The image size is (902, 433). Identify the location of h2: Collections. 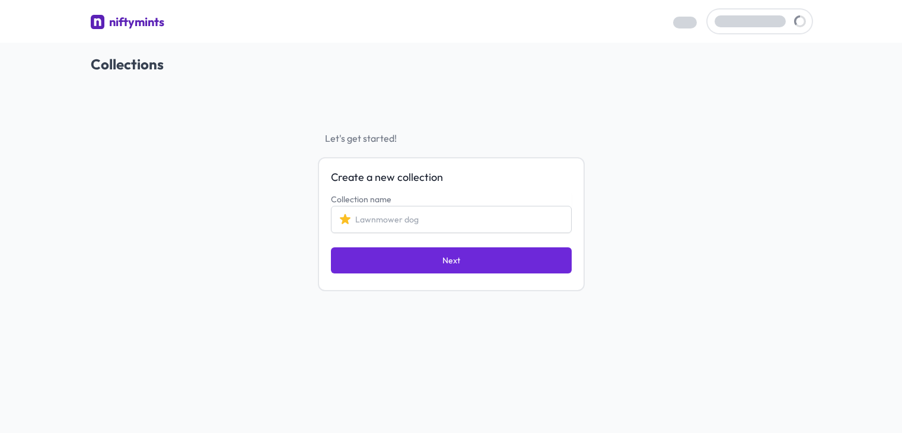
(451, 64).